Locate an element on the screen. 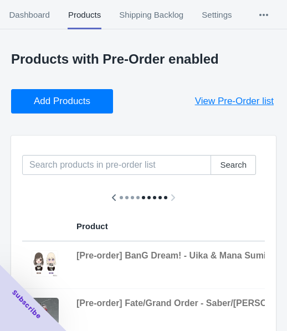 The width and height of the screenshot is (287, 331). span: Shipping Backlog is located at coordinates (151, 15).